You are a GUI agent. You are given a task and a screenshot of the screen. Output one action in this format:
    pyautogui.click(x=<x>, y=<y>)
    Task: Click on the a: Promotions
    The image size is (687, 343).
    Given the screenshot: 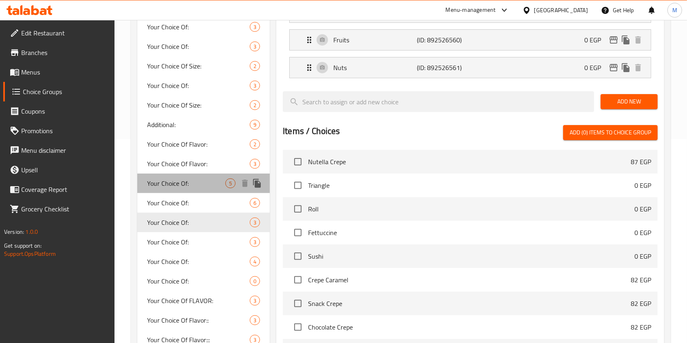 What is the action you would take?
    pyautogui.click(x=59, y=131)
    